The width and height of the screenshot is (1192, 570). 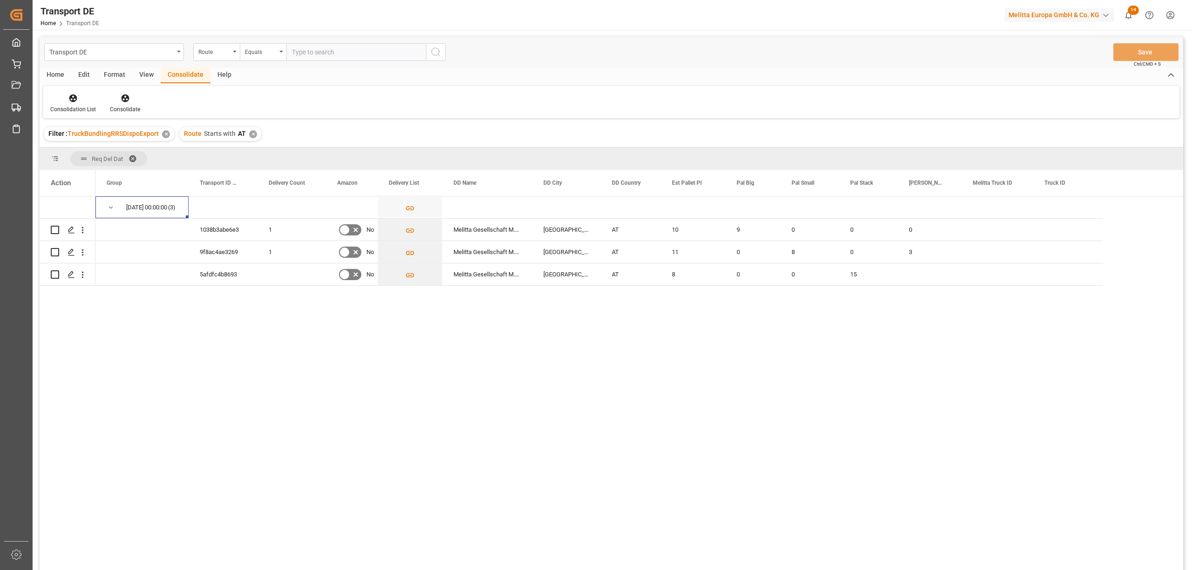 I want to click on span: Transport ID Logward, so click(x=219, y=183).